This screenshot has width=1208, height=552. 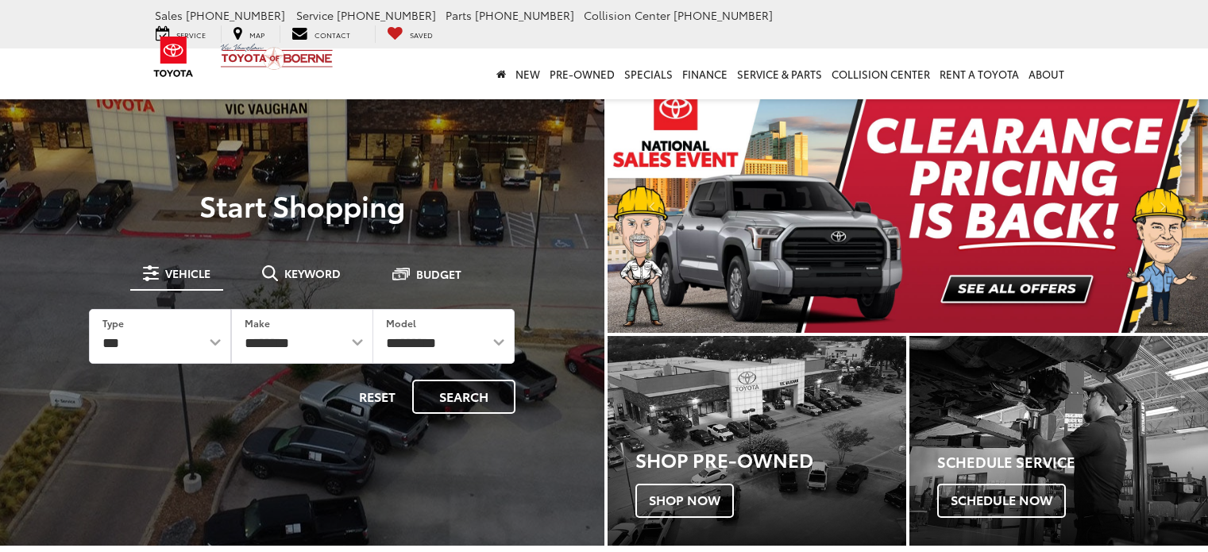 What do you see at coordinates (321, 34) in the screenshot?
I see `a: Contact` at bounding box center [321, 34].